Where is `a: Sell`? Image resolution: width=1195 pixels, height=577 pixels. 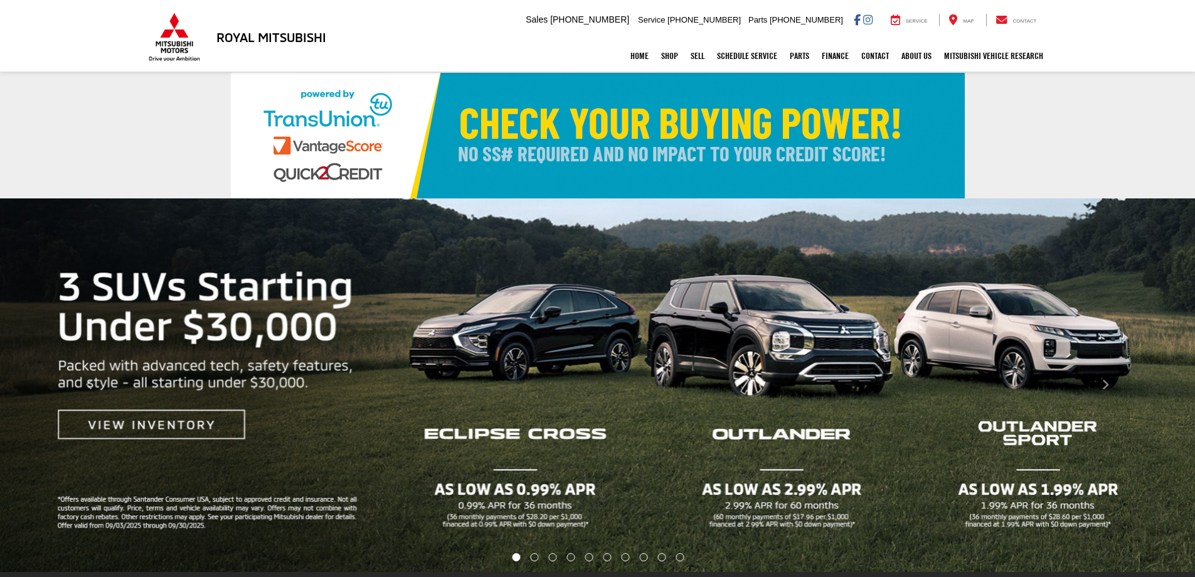
a: Sell is located at coordinates (698, 56).